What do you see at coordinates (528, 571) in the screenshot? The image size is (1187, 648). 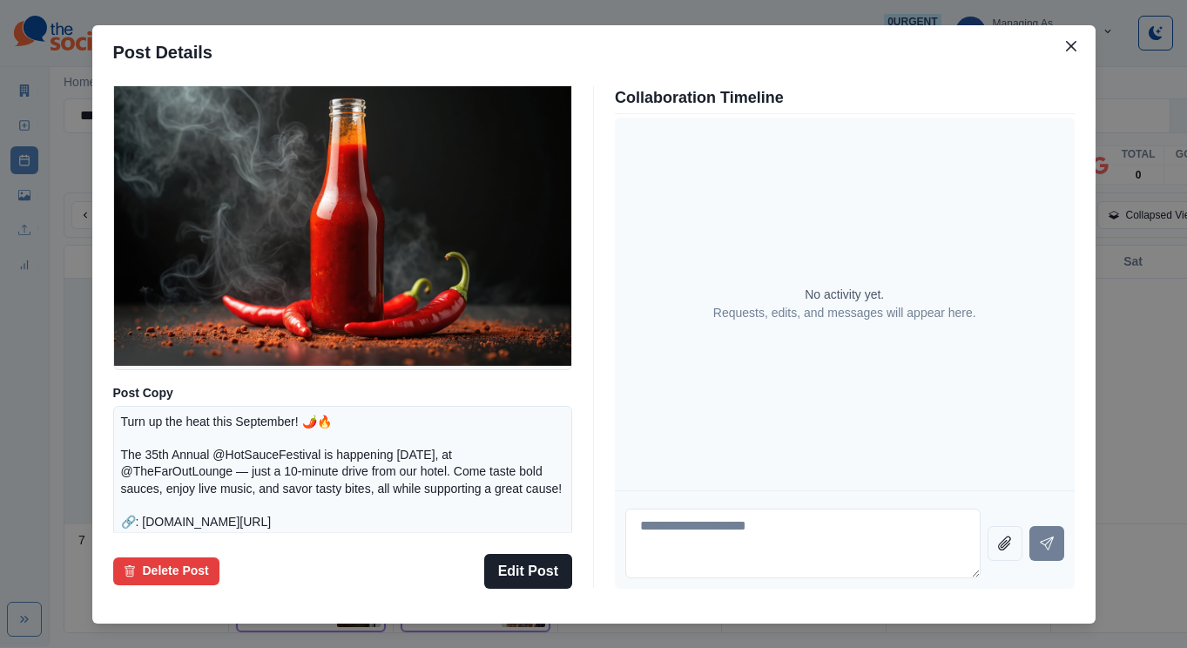 I see `button: Edit Post` at bounding box center [528, 571].